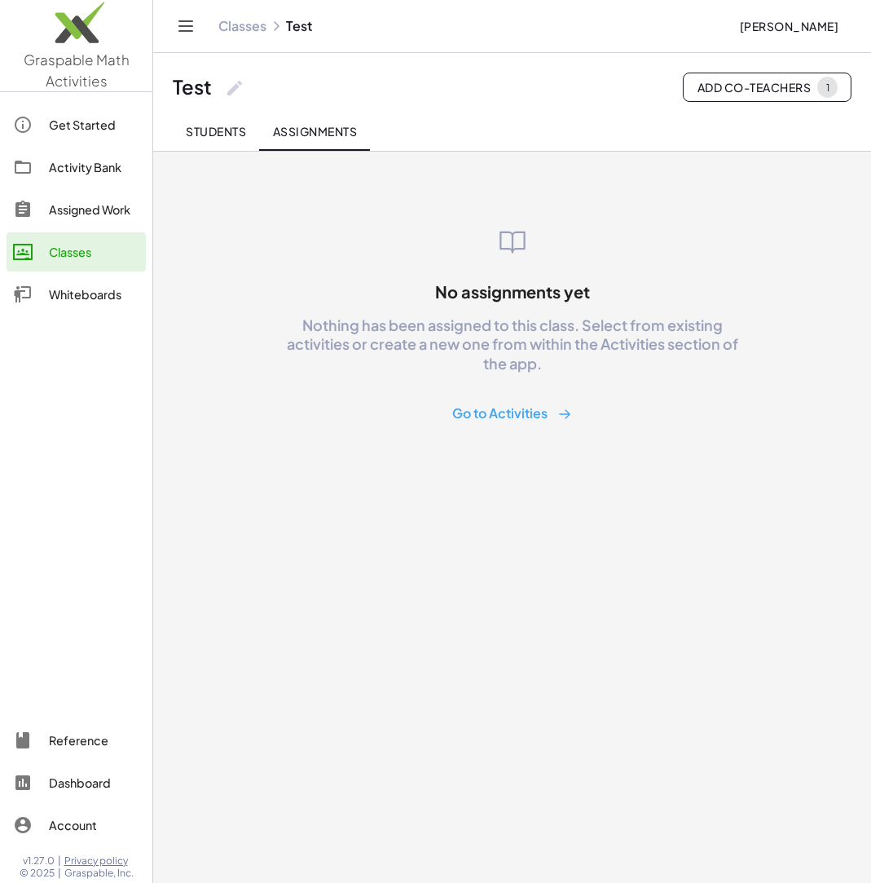 The image size is (871, 883). Describe the element at coordinates (76, 210) in the screenshot. I see `a: Assigned Work` at that location.